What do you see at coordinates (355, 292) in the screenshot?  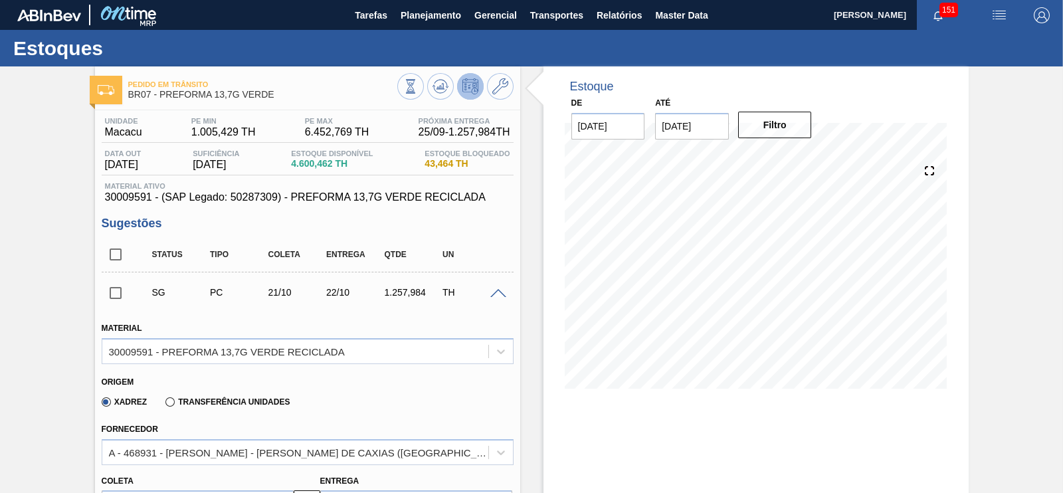 I see `div: 22/10/2025` at bounding box center [355, 292].